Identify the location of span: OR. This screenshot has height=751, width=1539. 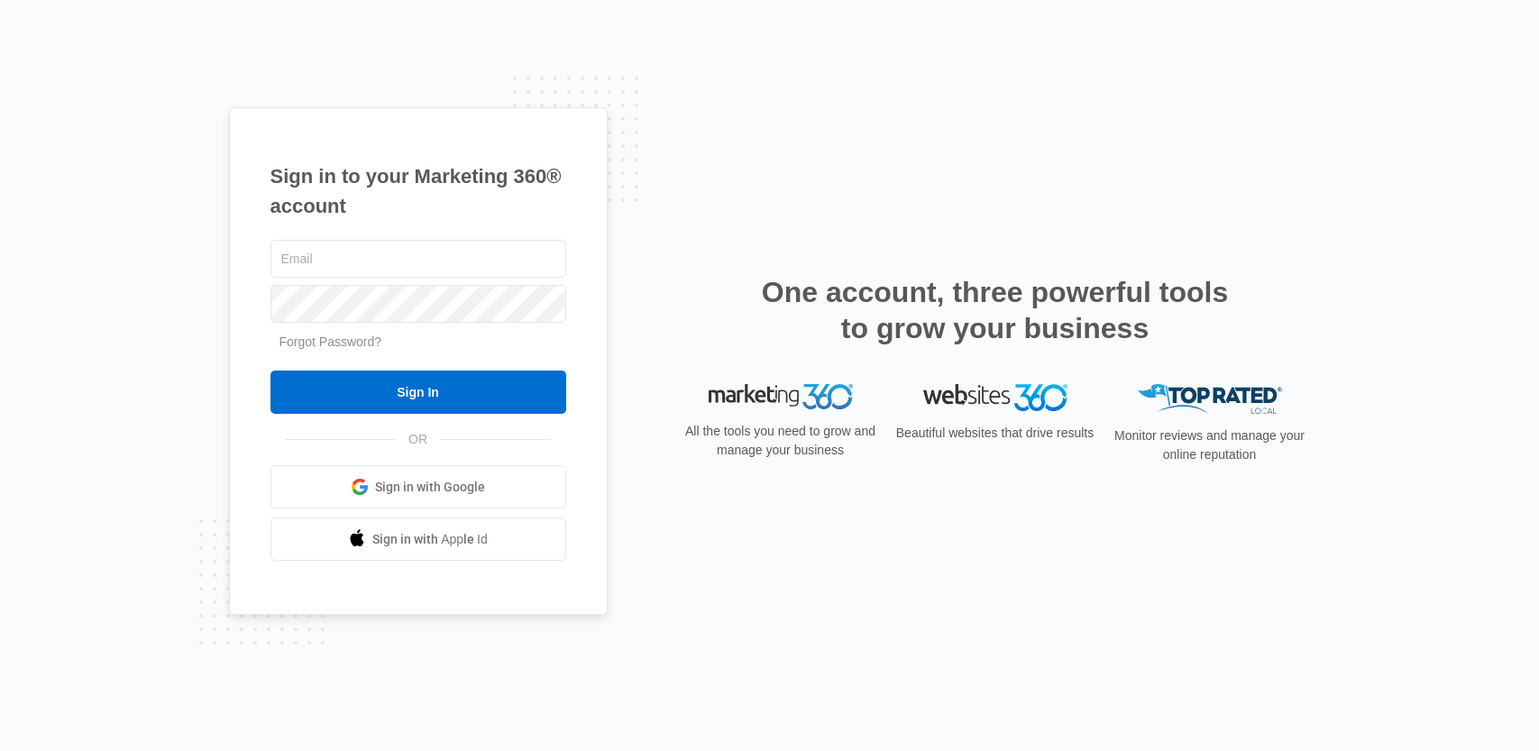
(417, 439).